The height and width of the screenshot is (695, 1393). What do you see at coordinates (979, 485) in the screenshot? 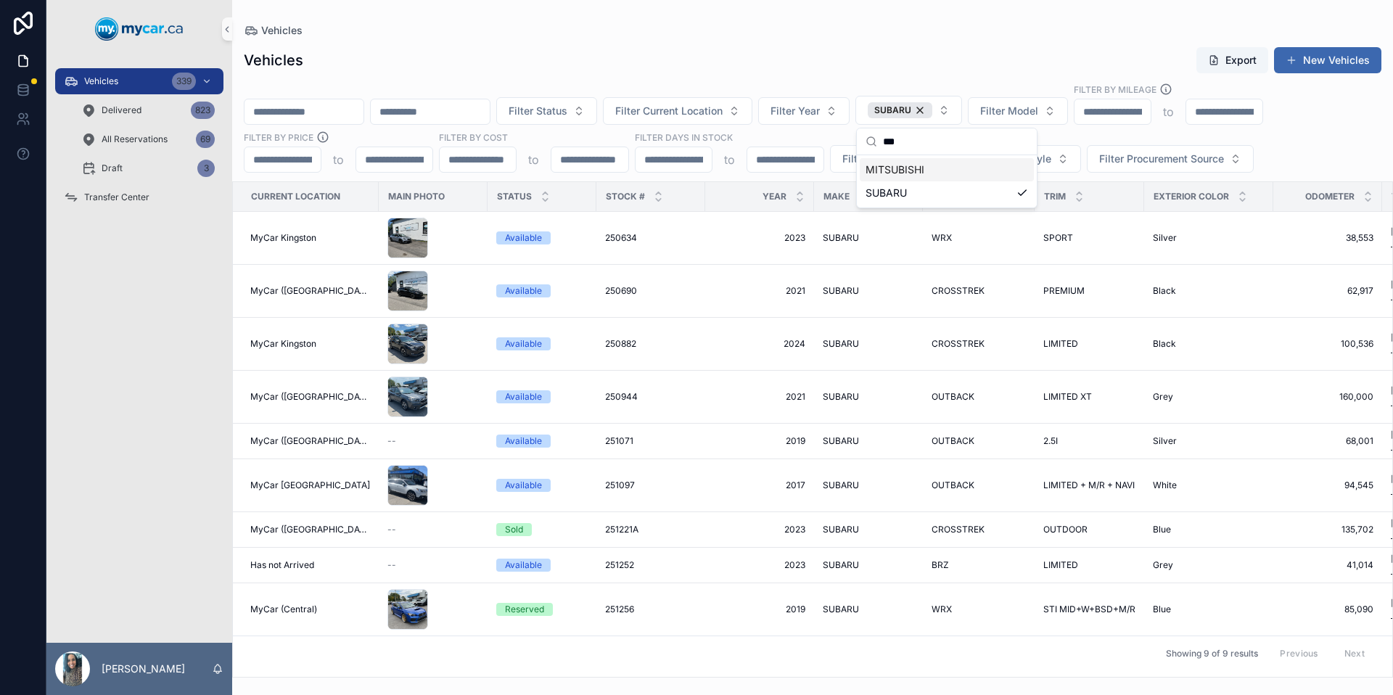
I see `a: OUTBACK` at bounding box center [979, 485].